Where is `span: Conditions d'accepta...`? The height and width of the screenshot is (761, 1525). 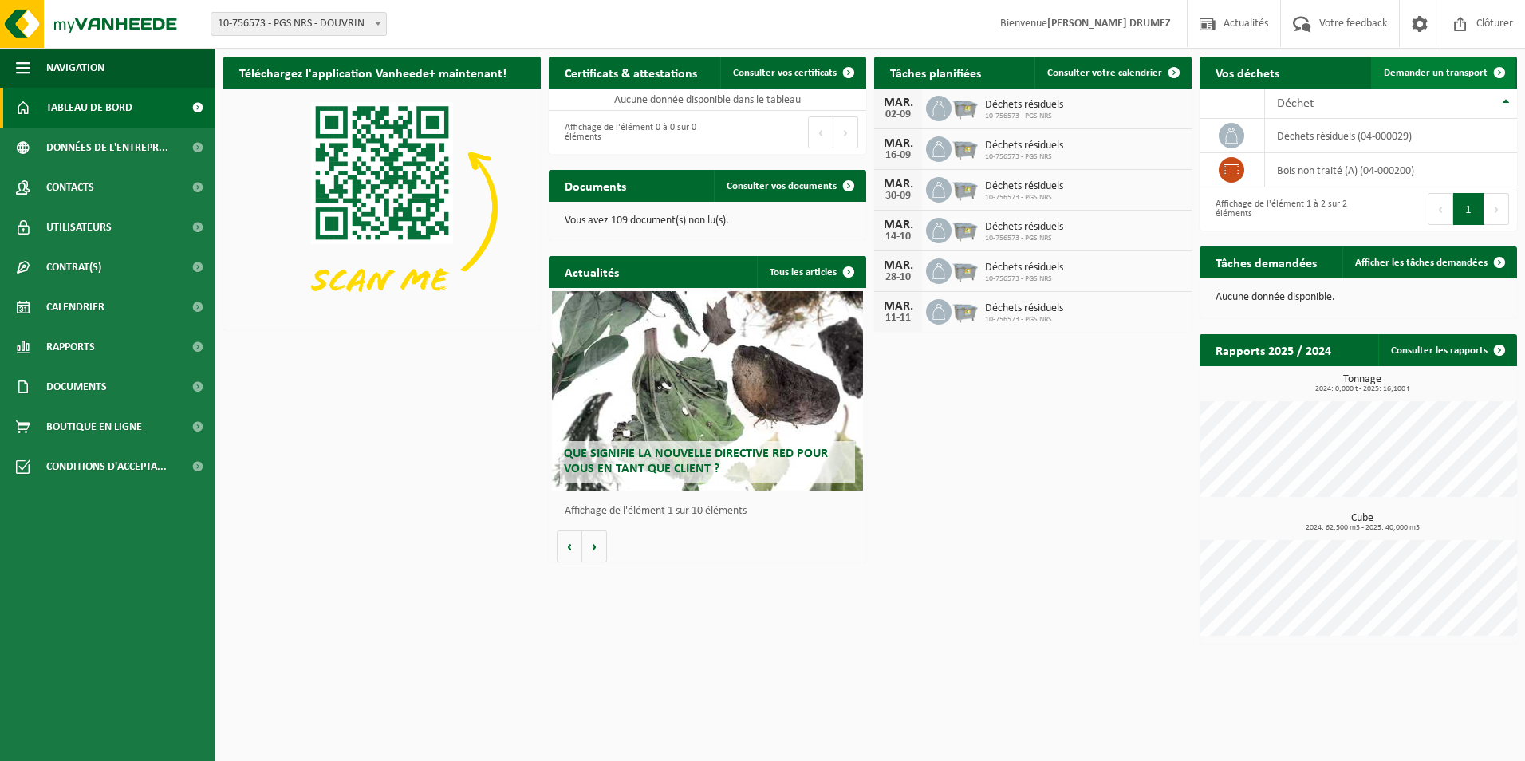
span: Conditions d'accepta... is located at coordinates (106, 467).